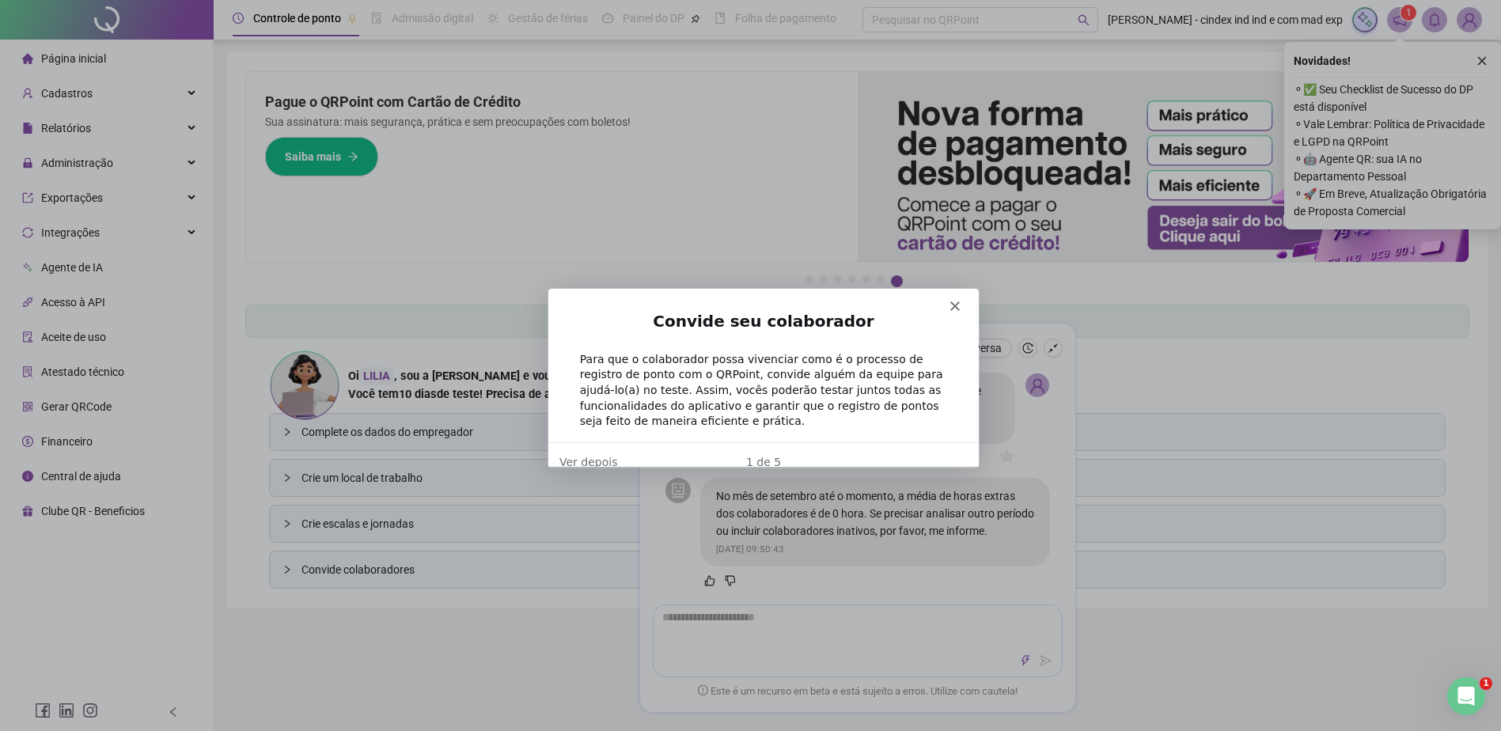  I want to click on span: 1, so click(1486, 684).